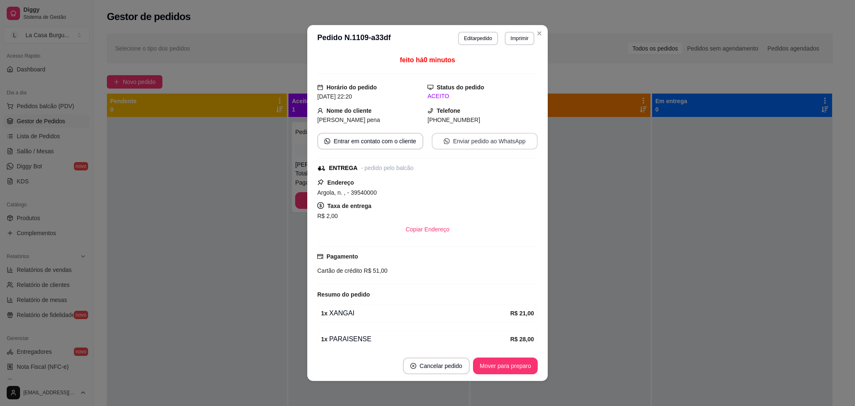  Describe the element at coordinates (343, 168) in the screenshot. I see `div: ENTREGA` at that location.